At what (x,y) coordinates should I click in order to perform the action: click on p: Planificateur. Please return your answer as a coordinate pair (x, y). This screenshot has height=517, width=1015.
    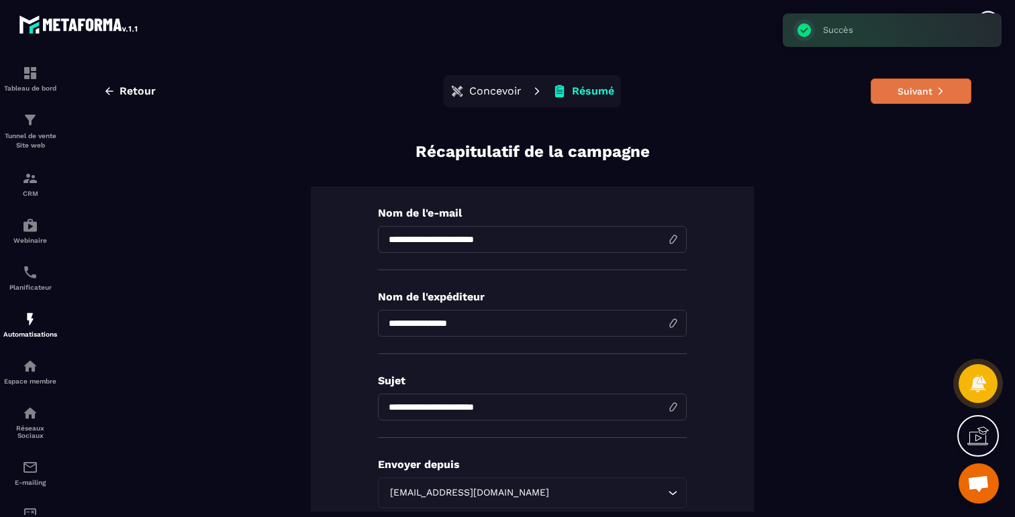
    Looking at the image, I should click on (30, 287).